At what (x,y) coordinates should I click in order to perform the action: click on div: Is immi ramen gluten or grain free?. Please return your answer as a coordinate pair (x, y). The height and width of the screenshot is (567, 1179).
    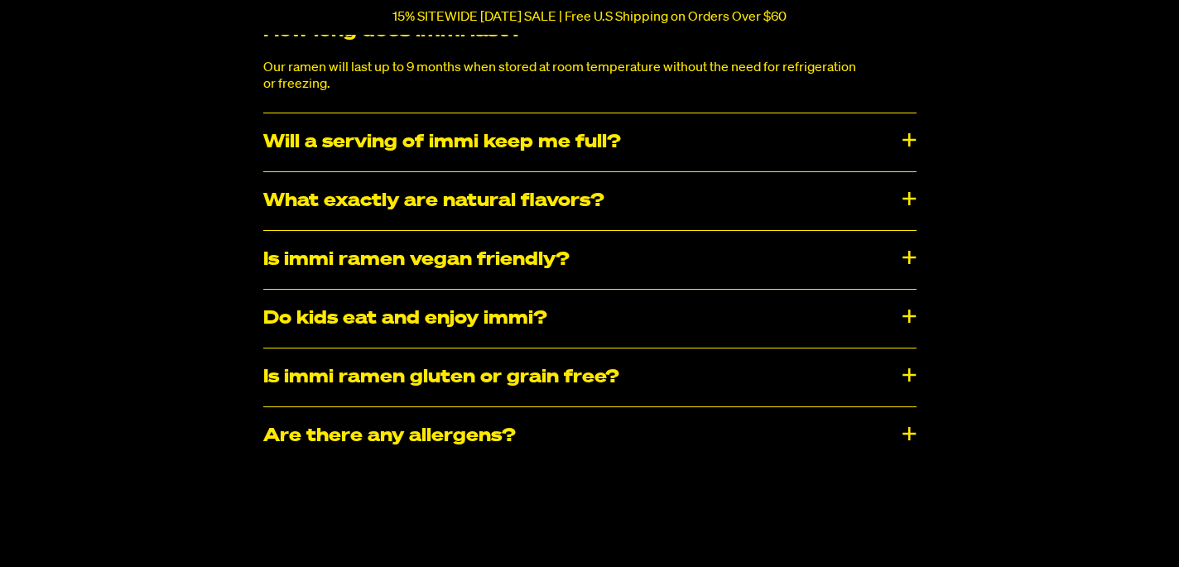
    Looking at the image, I should click on (590, 378).